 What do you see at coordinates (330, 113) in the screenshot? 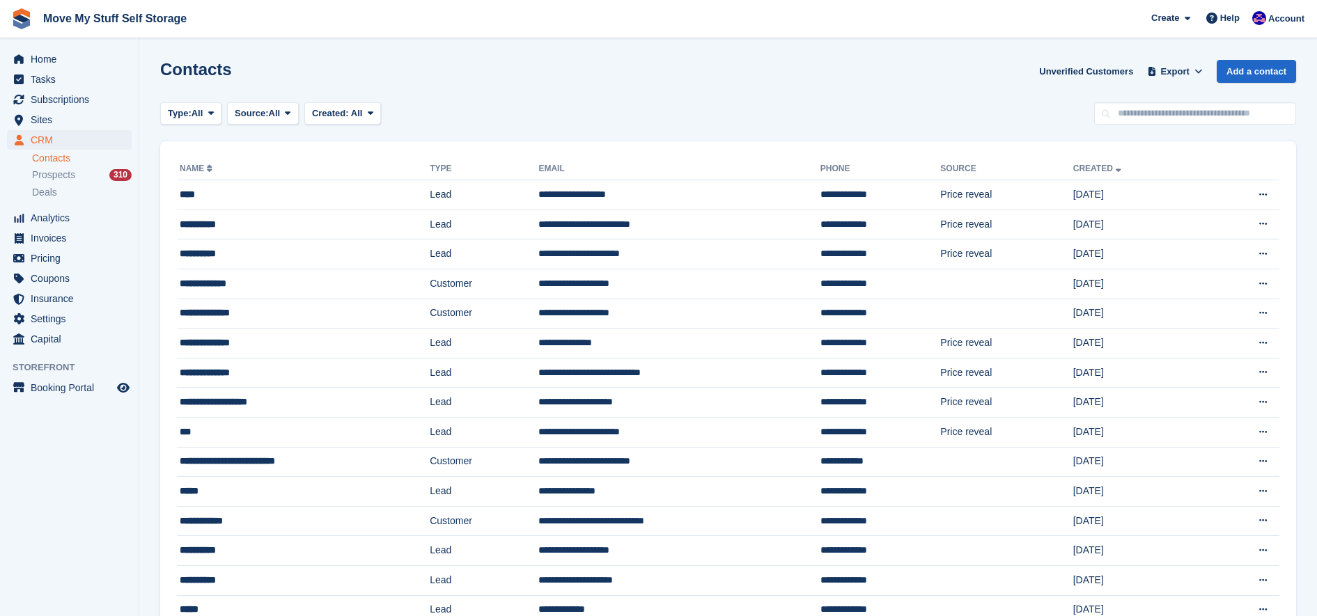
I see `span: Created:` at bounding box center [330, 113].